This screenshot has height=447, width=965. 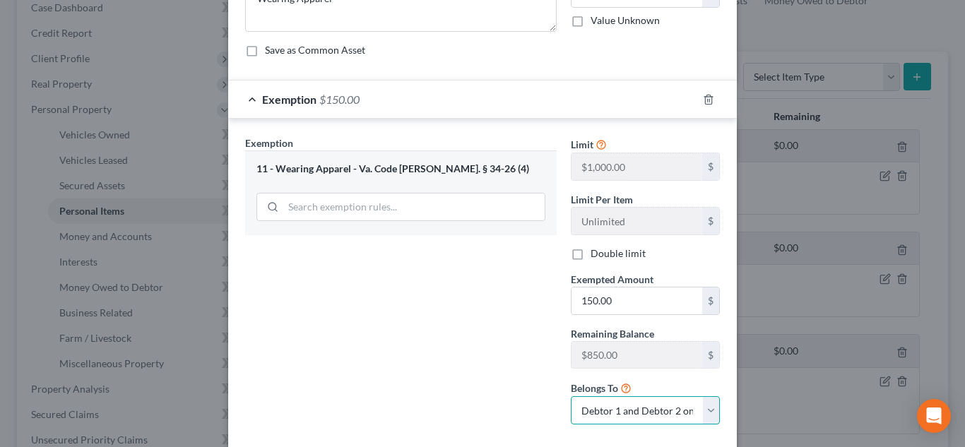 I want to click on label: Limit Per Item, so click(x=602, y=199).